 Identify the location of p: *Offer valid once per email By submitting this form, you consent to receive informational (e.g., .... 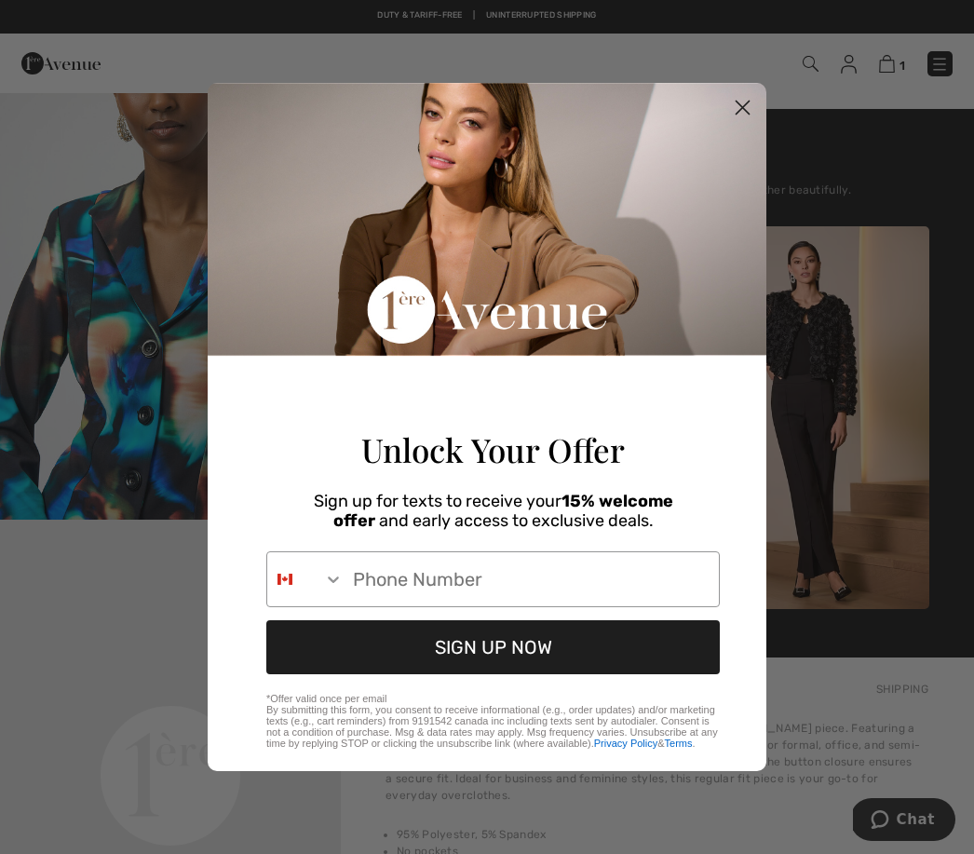
(493, 721).